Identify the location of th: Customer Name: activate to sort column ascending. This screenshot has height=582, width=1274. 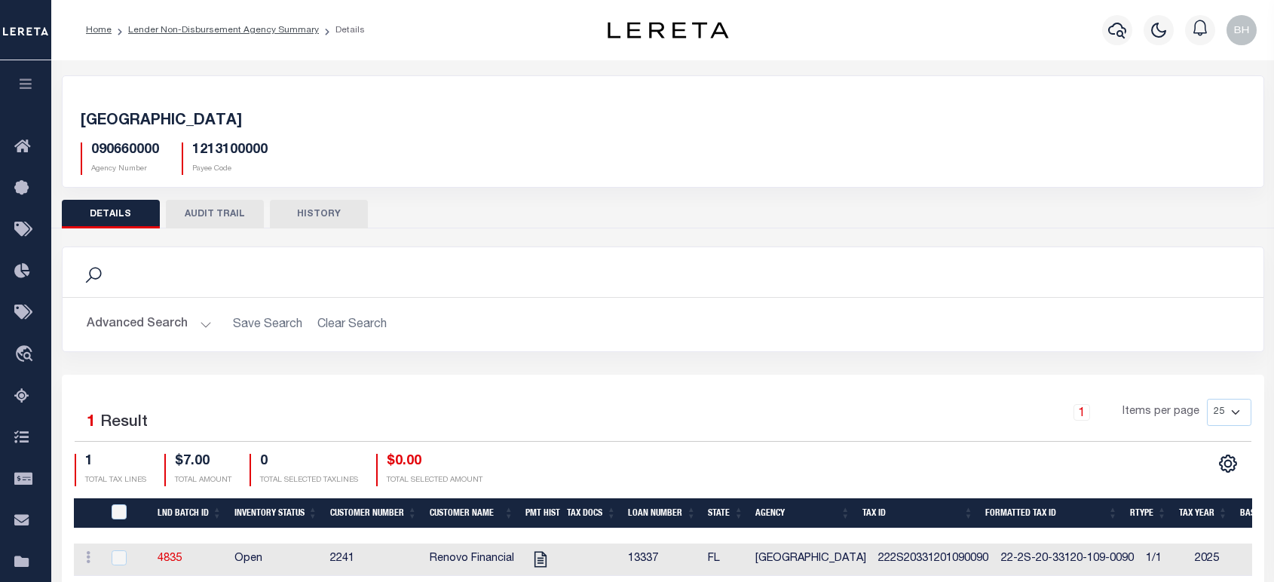
(472, 513).